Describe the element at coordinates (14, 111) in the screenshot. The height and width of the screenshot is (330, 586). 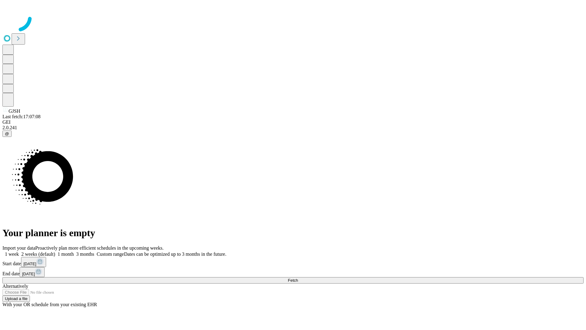
I see `span: GJSH` at that location.